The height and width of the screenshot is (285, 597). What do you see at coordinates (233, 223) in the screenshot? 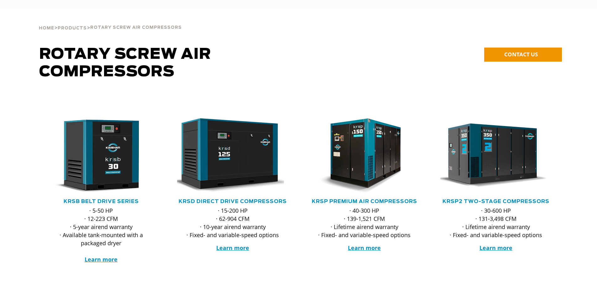
I see `p: · 15-200 HP · 62-904 CFM · 10-year airend warranty · Fixed- and variable-speed options` at bounding box center [233, 223].